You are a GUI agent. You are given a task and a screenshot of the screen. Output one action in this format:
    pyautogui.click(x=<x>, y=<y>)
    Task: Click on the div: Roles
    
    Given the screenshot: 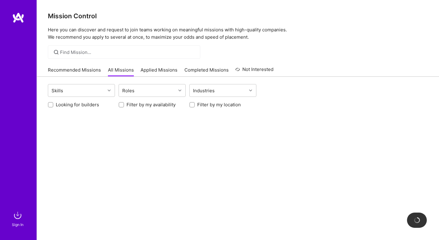 What is the action you would take?
    pyautogui.click(x=128, y=91)
    